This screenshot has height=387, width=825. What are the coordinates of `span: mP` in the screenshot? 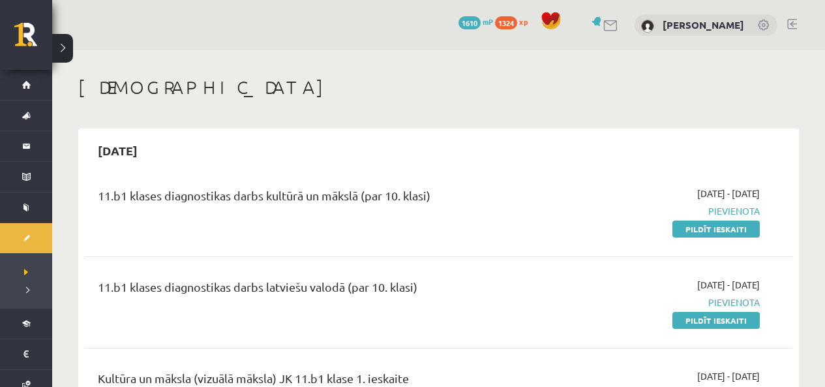 It's located at (488, 22).